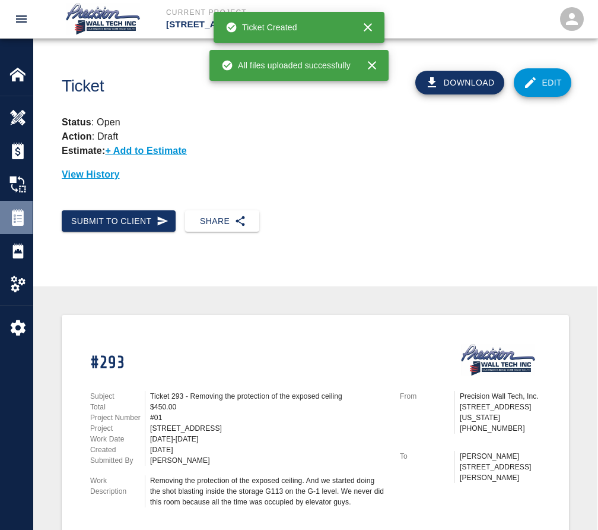 The height and width of the screenshot is (530, 598). Describe the element at coordinates (21, 19) in the screenshot. I see `button: open drawer` at that location.